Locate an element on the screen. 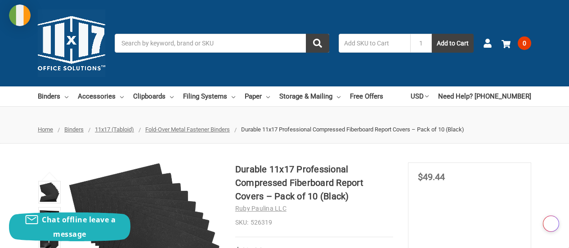 This screenshot has width=569, height=248. a: Clipboards is located at coordinates (153, 96).